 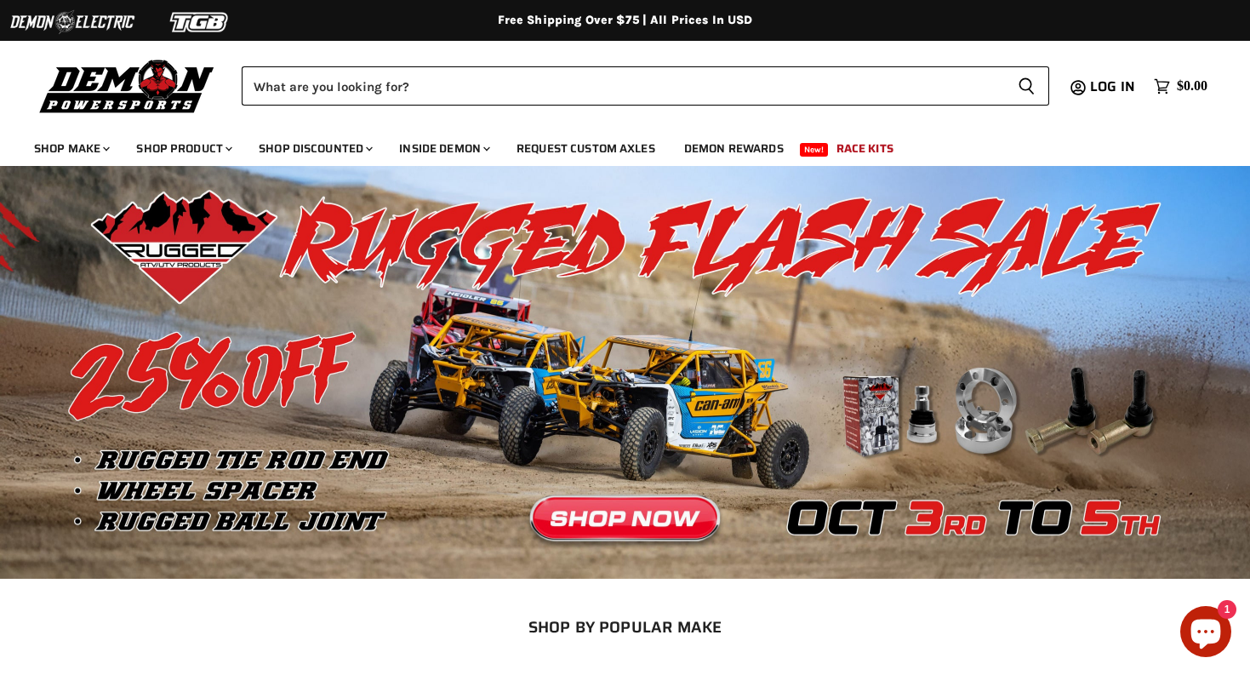 What do you see at coordinates (1114, 87) in the screenshot?
I see `a: Log in` at bounding box center [1114, 87].